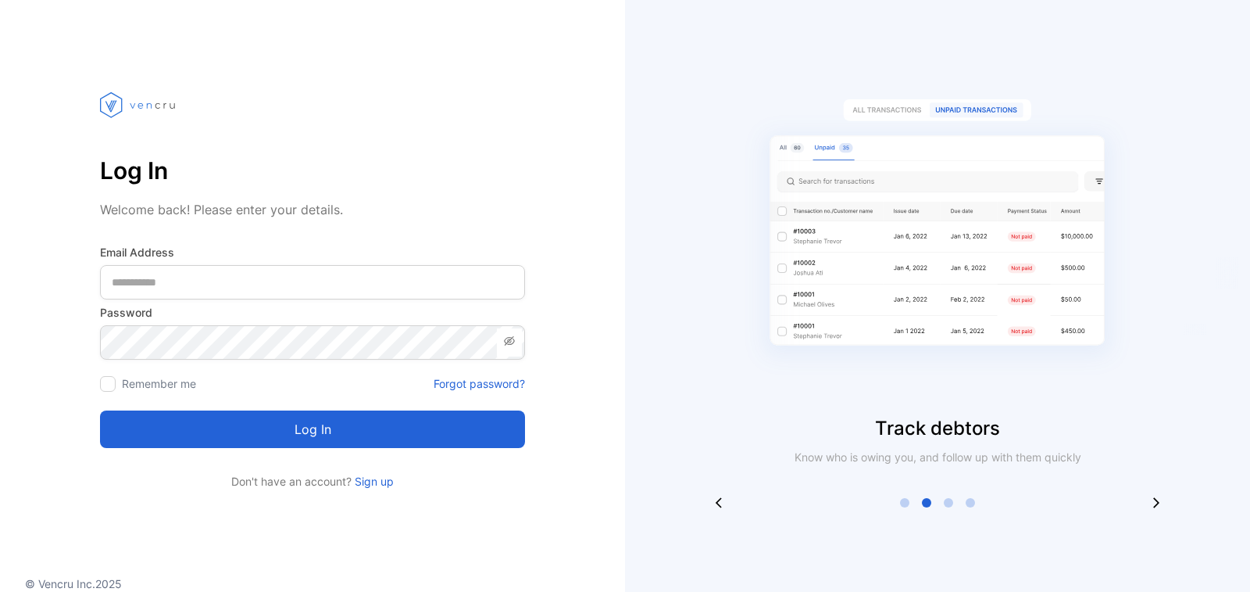 The image size is (1250, 592). I want to click on img: vencru logo, so click(139, 105).